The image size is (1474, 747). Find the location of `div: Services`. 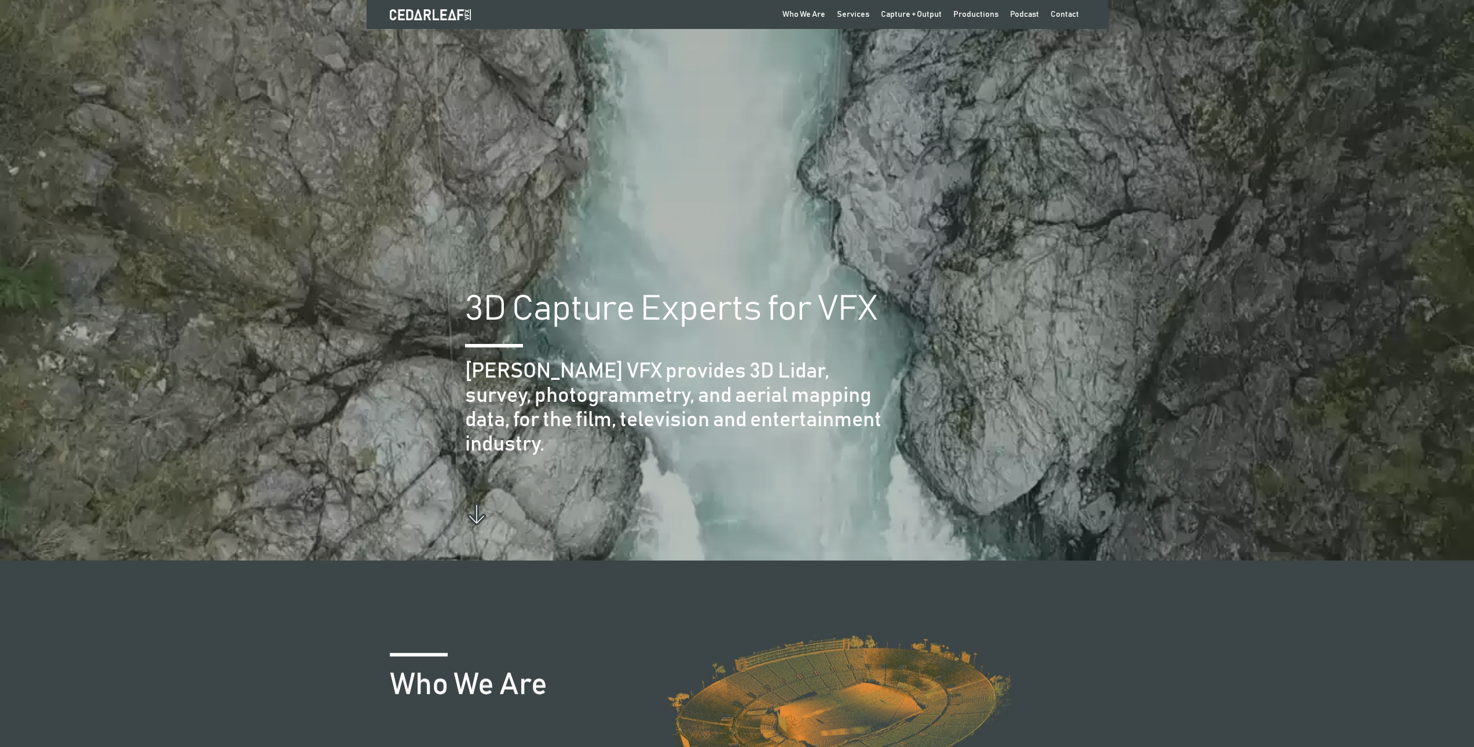

div: Services is located at coordinates (853, 14).